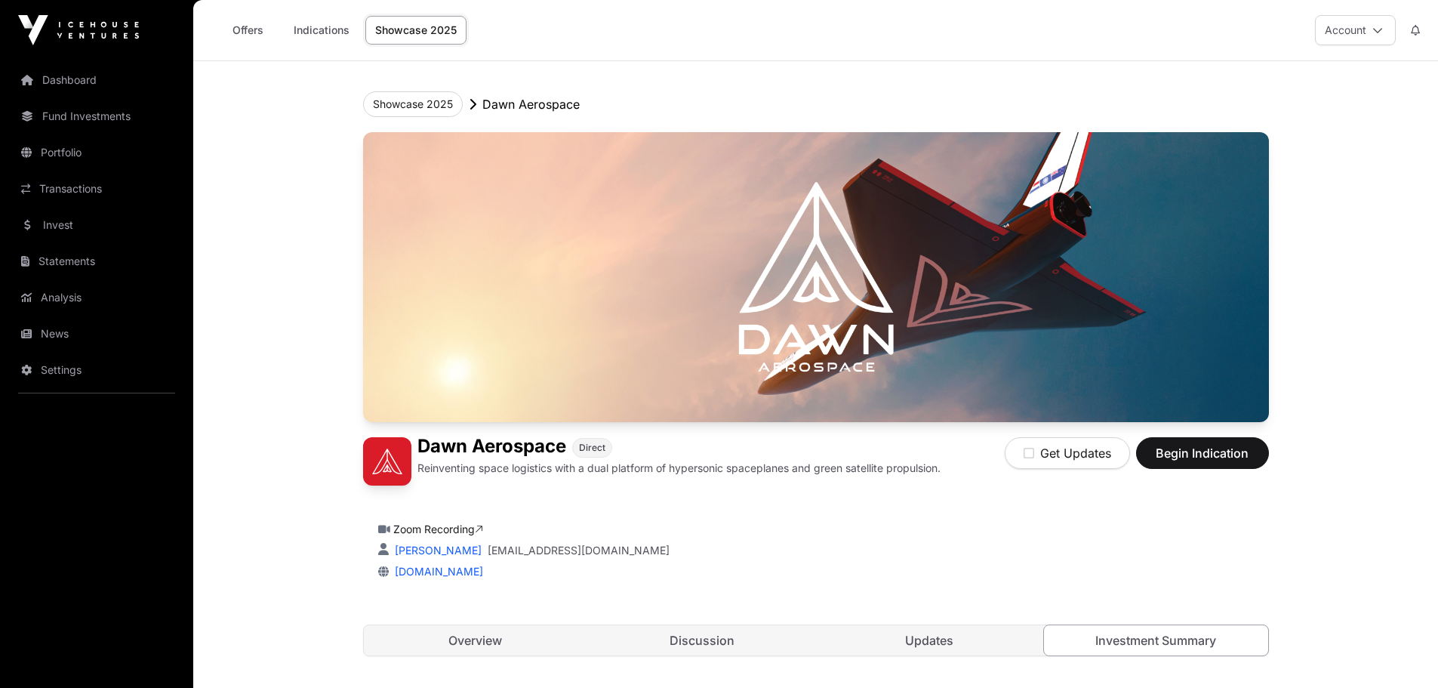  I want to click on button: Account, so click(1355, 30).